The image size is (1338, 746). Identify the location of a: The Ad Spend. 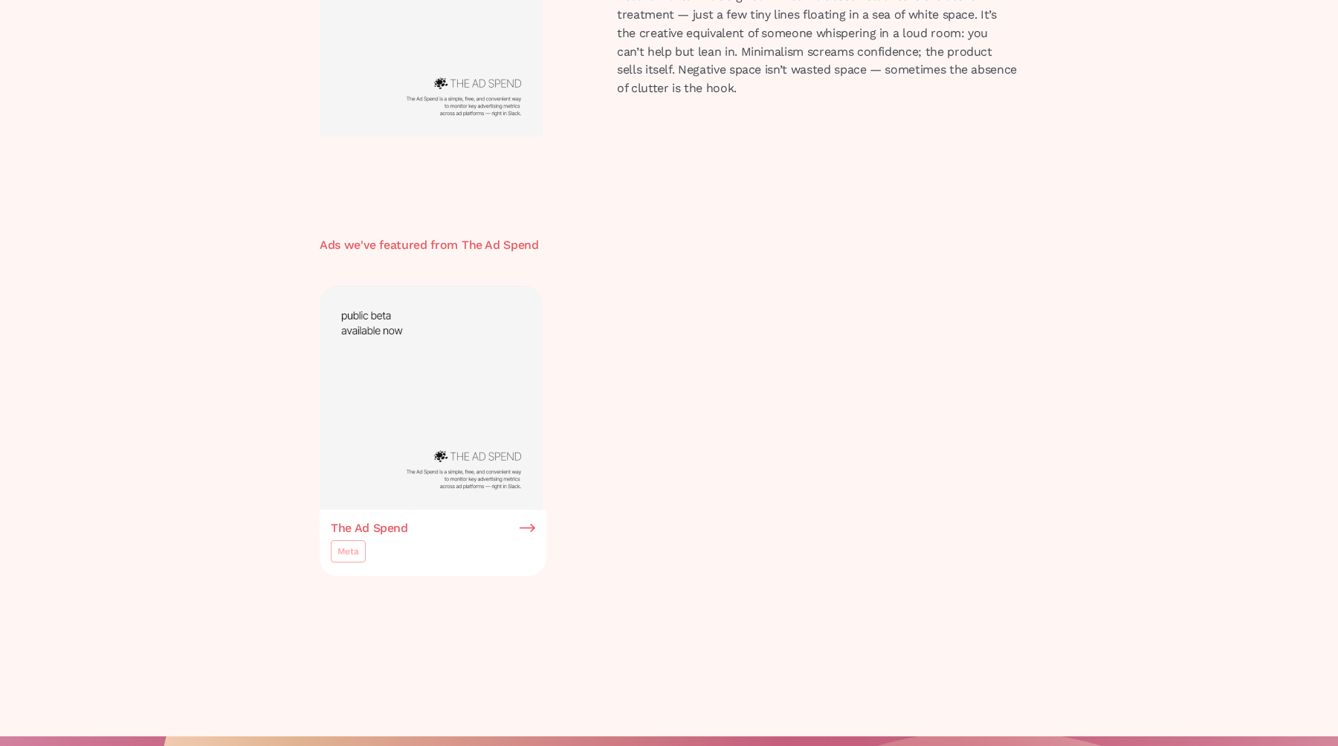
(433, 528).